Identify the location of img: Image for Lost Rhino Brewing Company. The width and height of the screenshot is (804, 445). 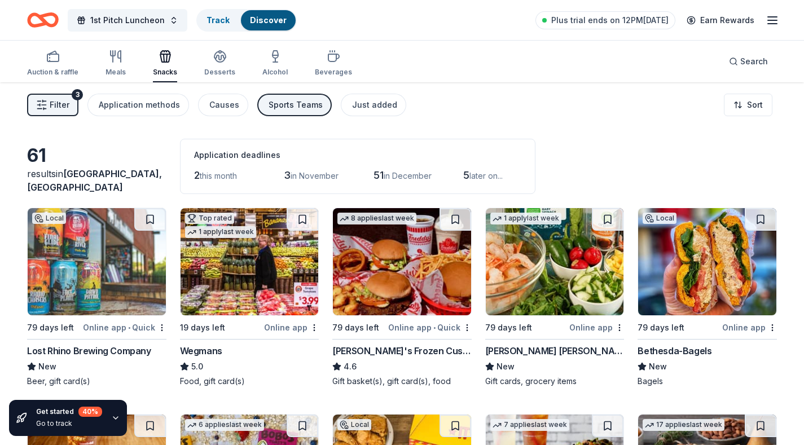
(96, 262).